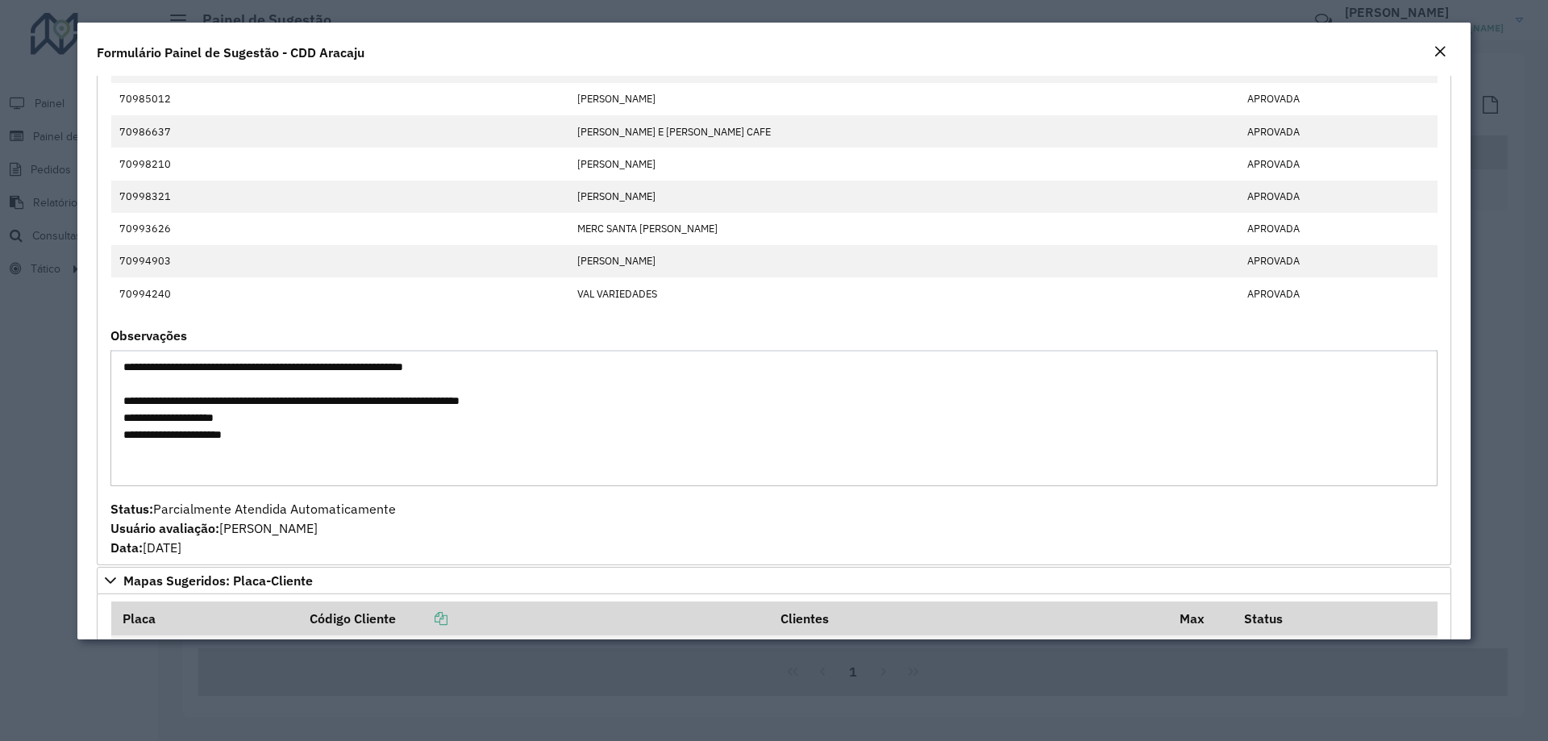 This screenshot has width=1548, height=741. What do you see at coordinates (340, 99) in the screenshot?
I see `td: 70985012` at bounding box center [340, 99].